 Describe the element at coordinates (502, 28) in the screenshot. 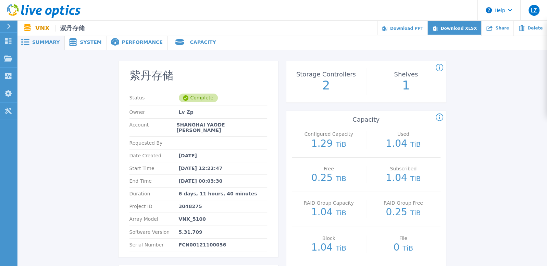

I see `span: Share` at that location.